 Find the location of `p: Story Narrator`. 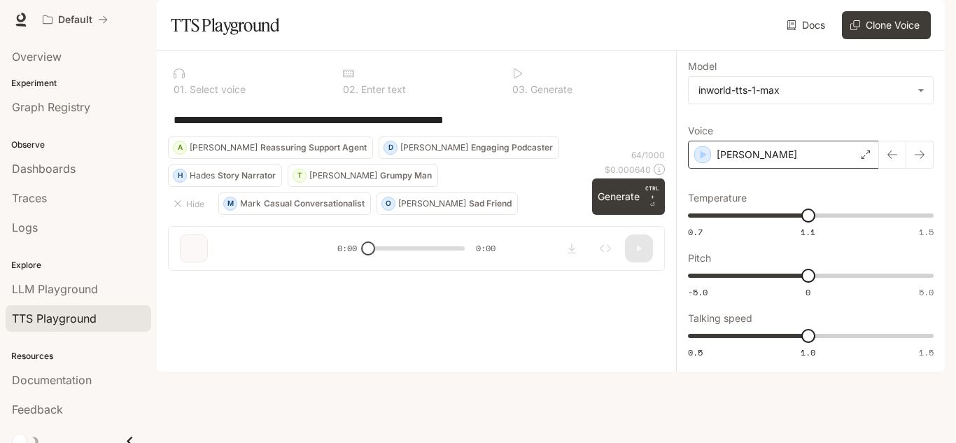

p: Story Narrator is located at coordinates (246, 176).